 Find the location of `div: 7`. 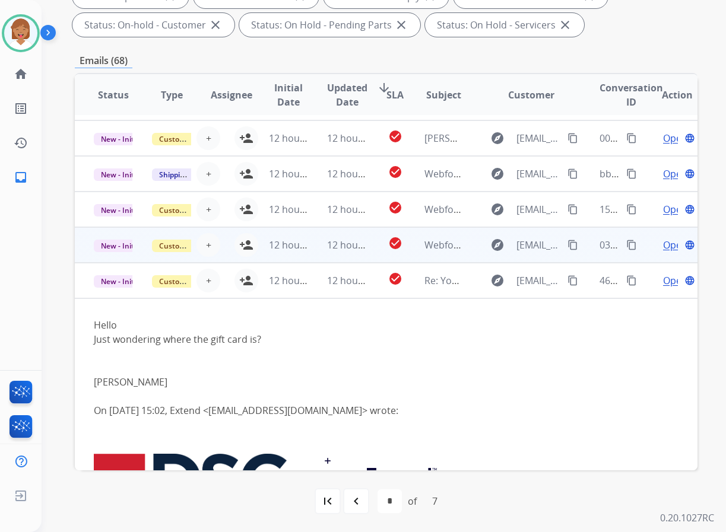

div: 7 is located at coordinates (434, 501).